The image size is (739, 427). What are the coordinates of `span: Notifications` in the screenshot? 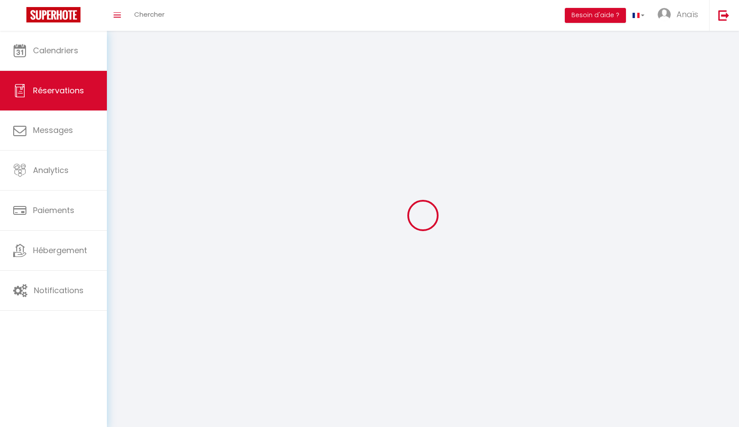 It's located at (59, 290).